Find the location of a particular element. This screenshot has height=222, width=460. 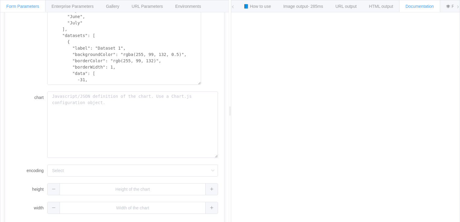

input: Width of the chart is located at coordinates (132, 208).